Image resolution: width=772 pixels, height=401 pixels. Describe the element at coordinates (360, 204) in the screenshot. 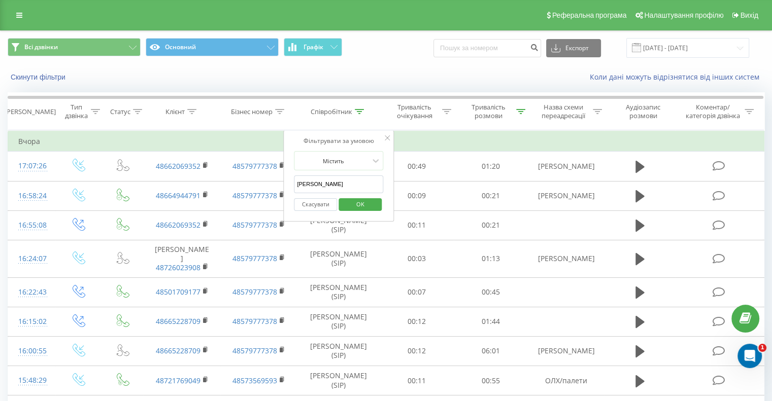

I see `button: OK` at that location.